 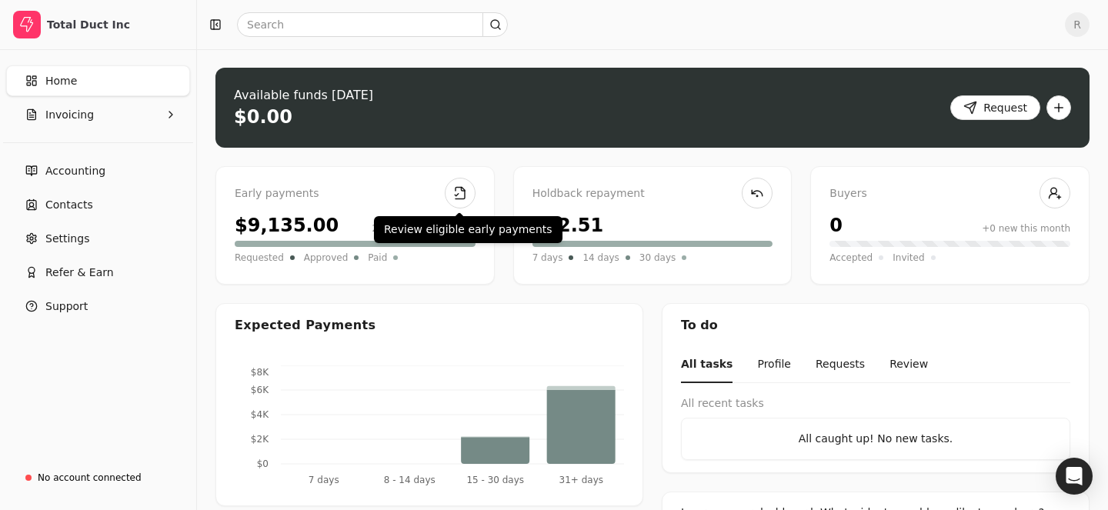 What do you see at coordinates (876, 326) in the screenshot?
I see `div: To do` at bounding box center [876, 326].